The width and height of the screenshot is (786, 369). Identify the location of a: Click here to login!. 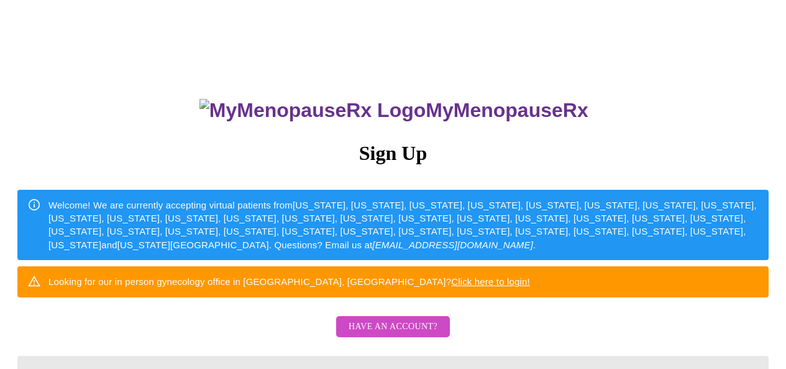
(490, 281).